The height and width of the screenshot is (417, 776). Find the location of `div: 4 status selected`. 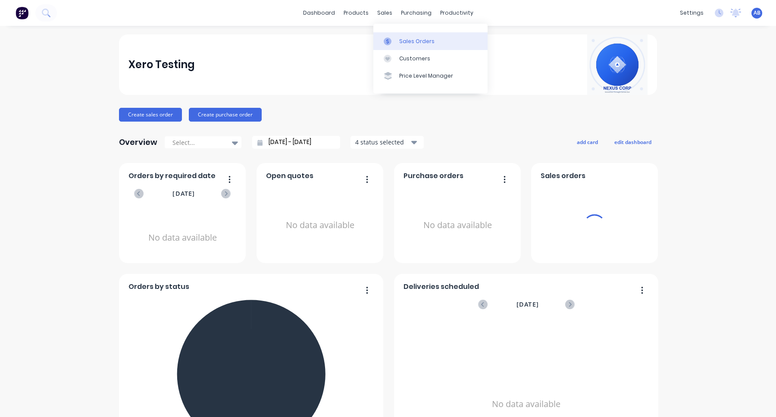

div: 4 status selected is located at coordinates (382, 142).